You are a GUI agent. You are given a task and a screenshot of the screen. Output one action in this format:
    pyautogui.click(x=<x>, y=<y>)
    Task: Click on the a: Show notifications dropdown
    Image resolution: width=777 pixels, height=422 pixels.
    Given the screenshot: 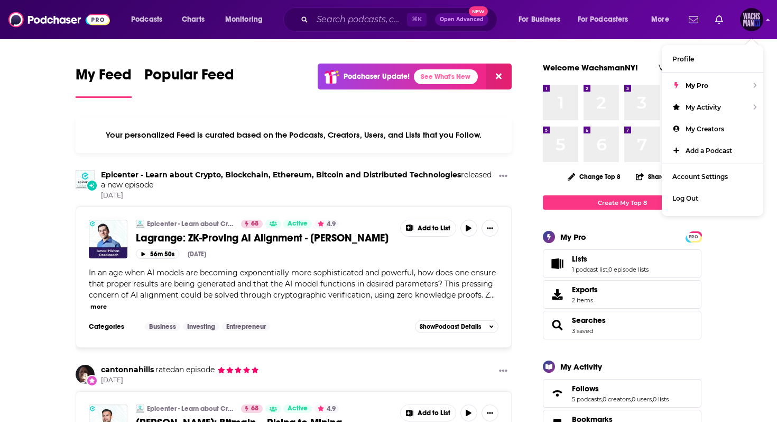 What is the action you would take?
    pyautogui.click(x=694, y=20)
    